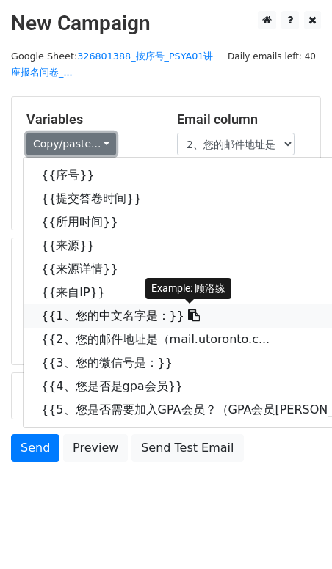 The width and height of the screenshot is (332, 569). I want to click on h5: Email column, so click(241, 120).